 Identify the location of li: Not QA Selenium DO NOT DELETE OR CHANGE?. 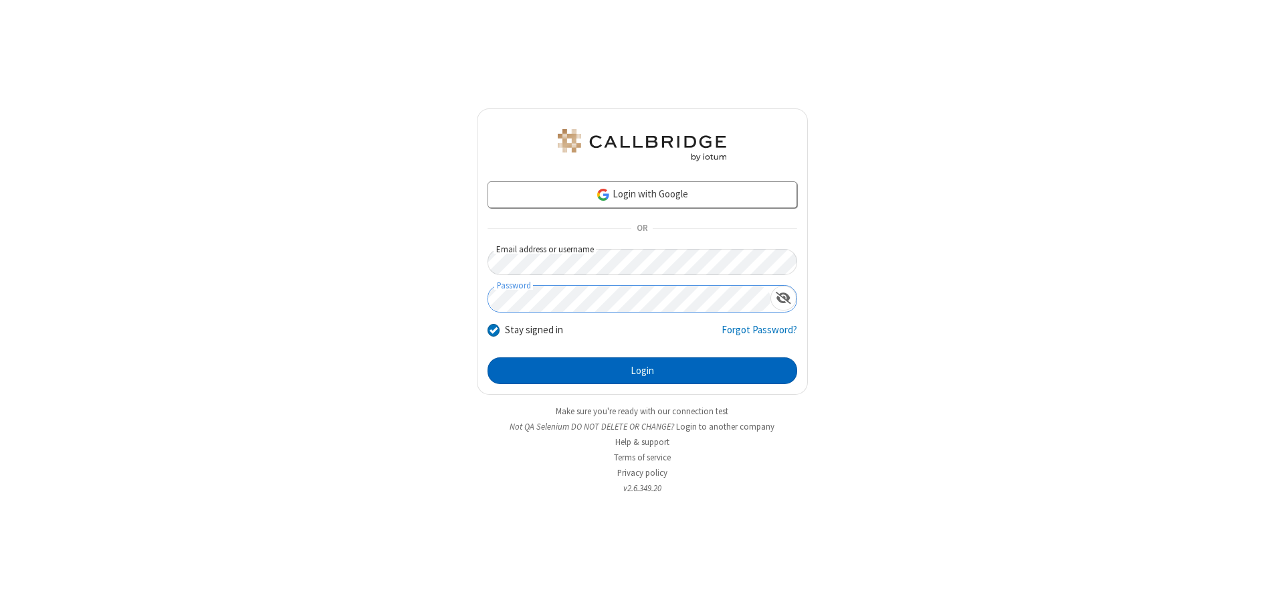
(642, 426).